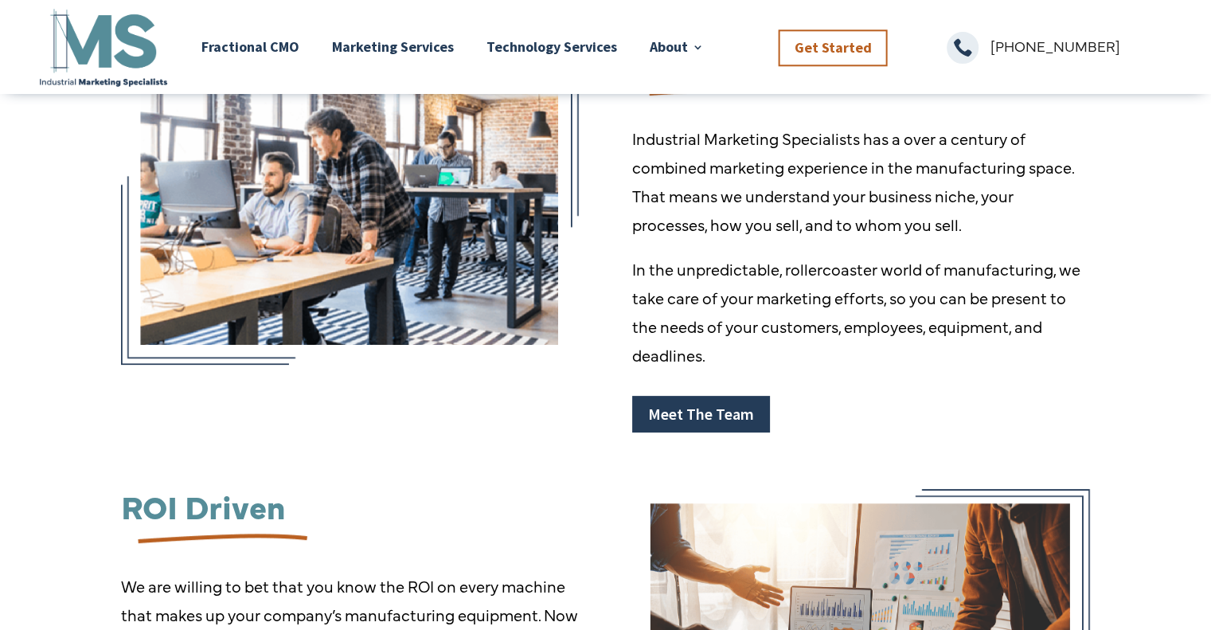 This screenshot has height=630, width=1211. What do you see at coordinates (250, 47) in the screenshot?
I see `a: Fractional CMO` at bounding box center [250, 47].